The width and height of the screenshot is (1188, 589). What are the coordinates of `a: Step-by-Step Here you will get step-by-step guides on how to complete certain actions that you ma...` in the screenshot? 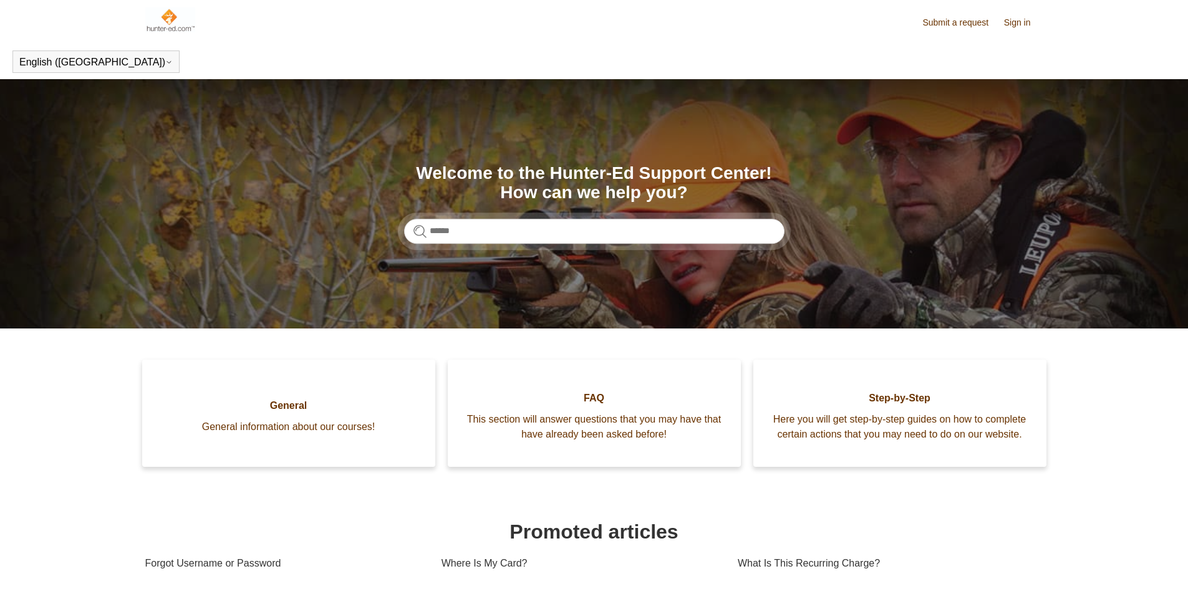 It's located at (900, 414).